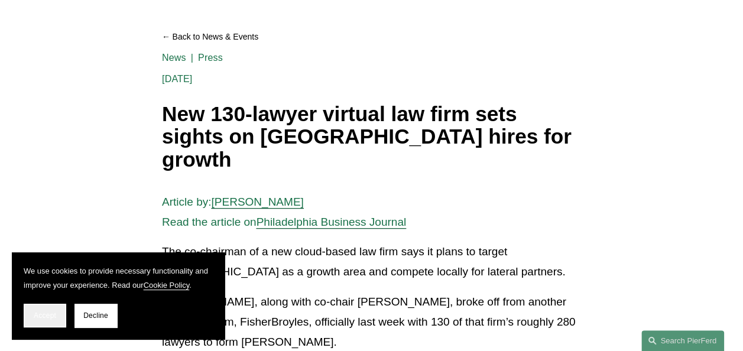 The image size is (743, 351). Describe the element at coordinates (683, 340) in the screenshot. I see `a: Search this site` at that location.